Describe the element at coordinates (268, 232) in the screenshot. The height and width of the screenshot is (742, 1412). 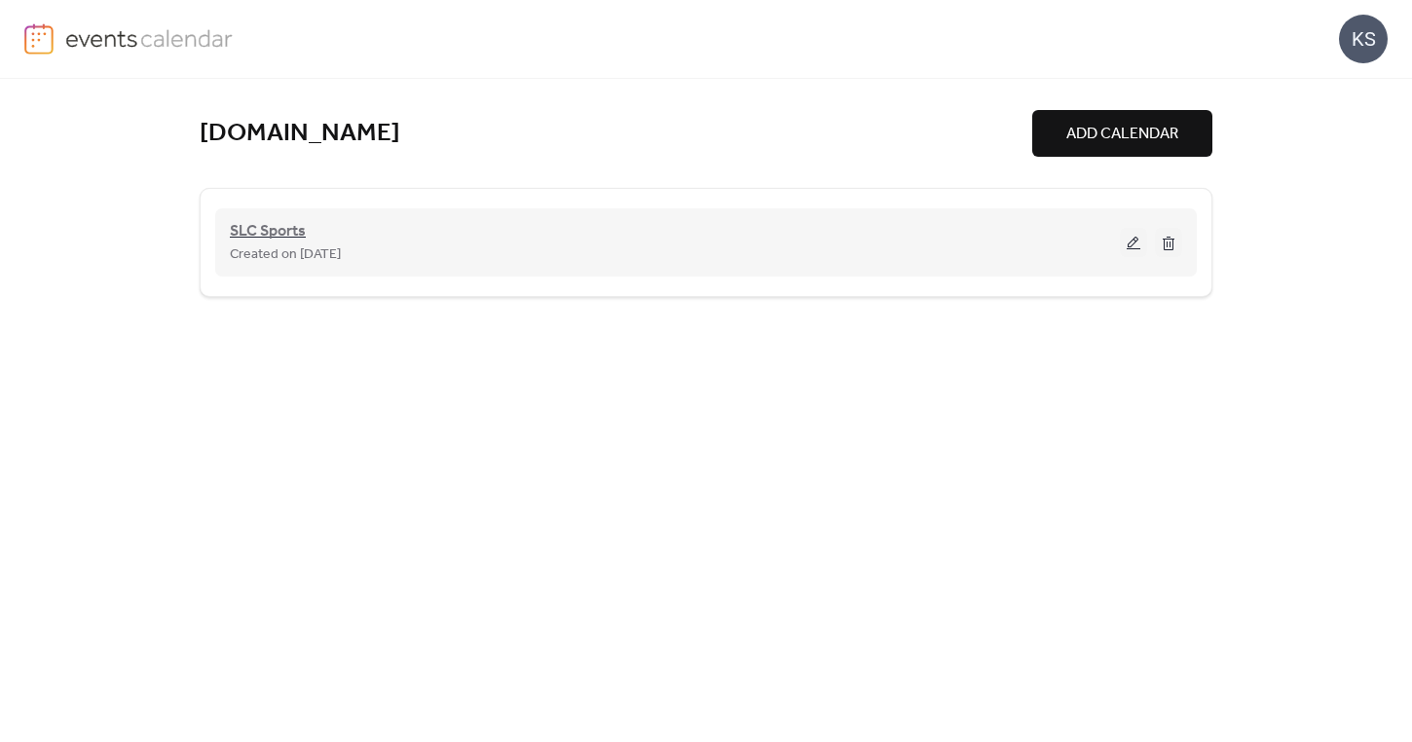
I see `span: SLC Sports` at that location.